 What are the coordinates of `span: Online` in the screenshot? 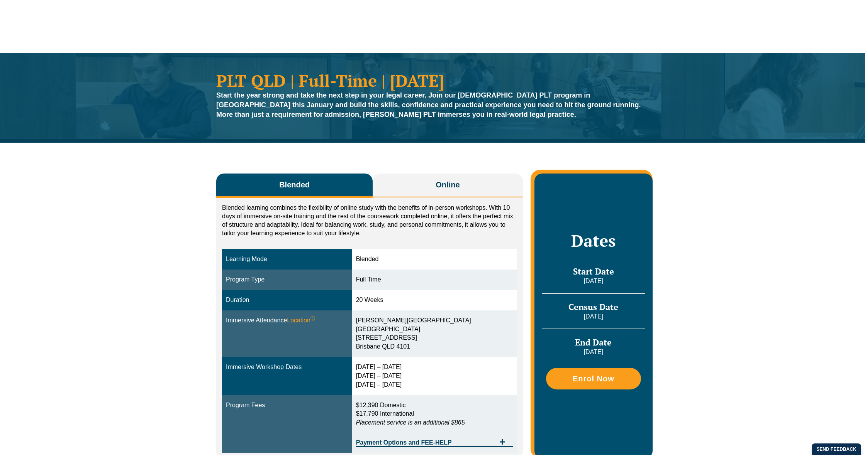 It's located at (447, 185).